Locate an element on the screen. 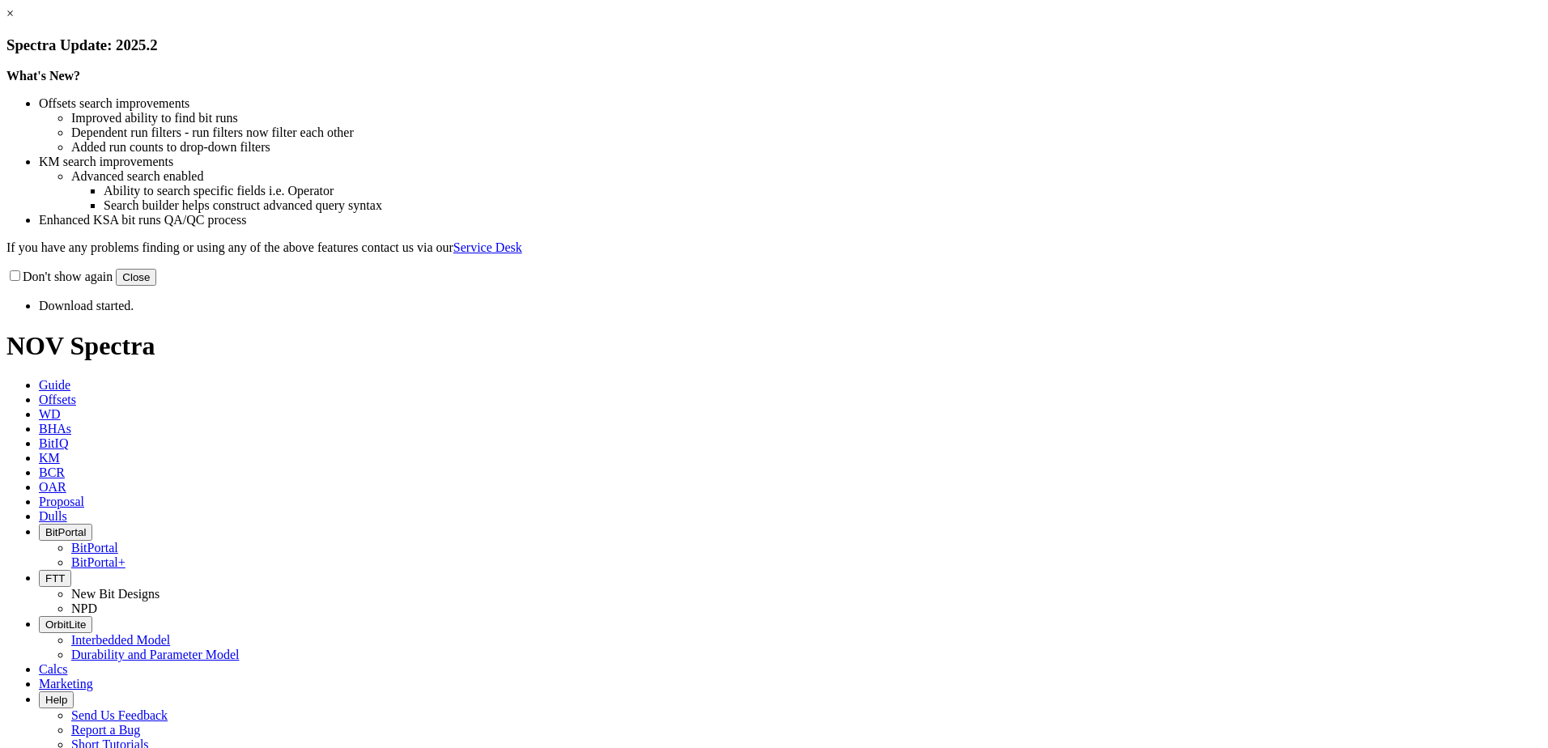  a: Interbedded Model is located at coordinates (121, 640).